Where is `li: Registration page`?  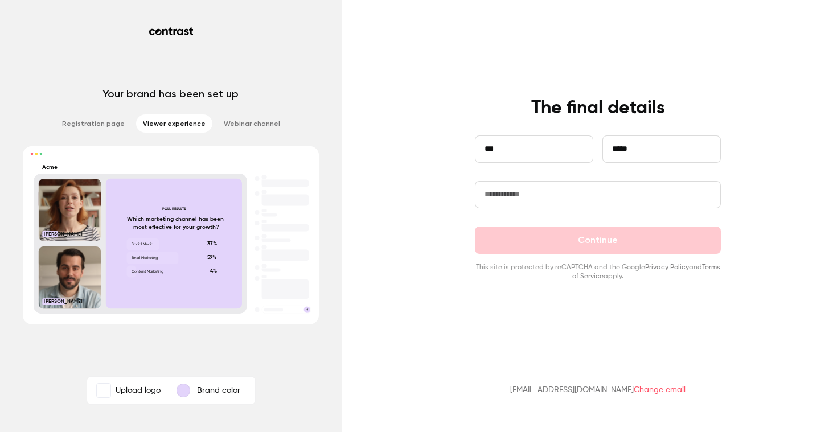 li: Registration page is located at coordinates (93, 124).